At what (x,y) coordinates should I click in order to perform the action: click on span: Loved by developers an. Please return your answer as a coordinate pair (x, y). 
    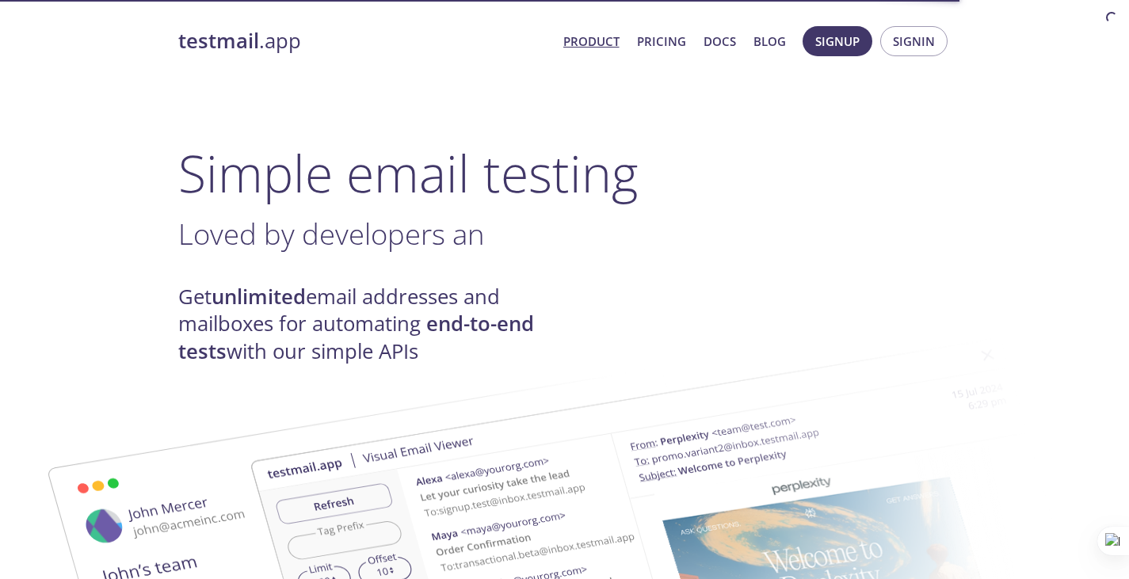
    Looking at the image, I should click on (331, 234).